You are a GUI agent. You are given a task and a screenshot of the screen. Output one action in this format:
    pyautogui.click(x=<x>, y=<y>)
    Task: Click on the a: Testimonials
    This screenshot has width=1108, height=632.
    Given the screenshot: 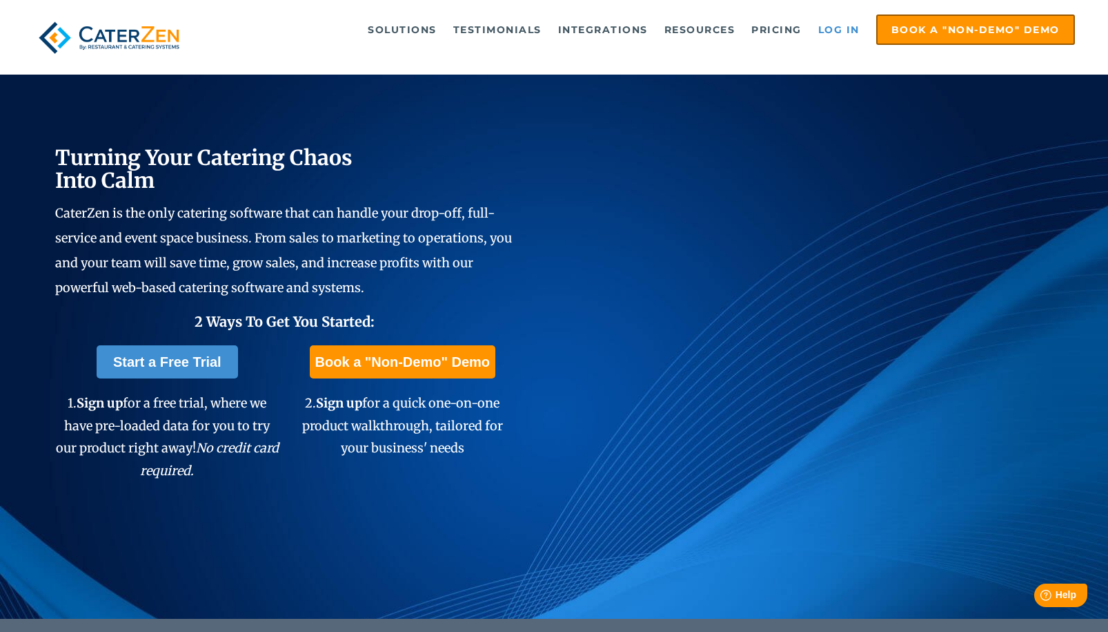 What is the action you would take?
    pyautogui.click(x=498, y=30)
    